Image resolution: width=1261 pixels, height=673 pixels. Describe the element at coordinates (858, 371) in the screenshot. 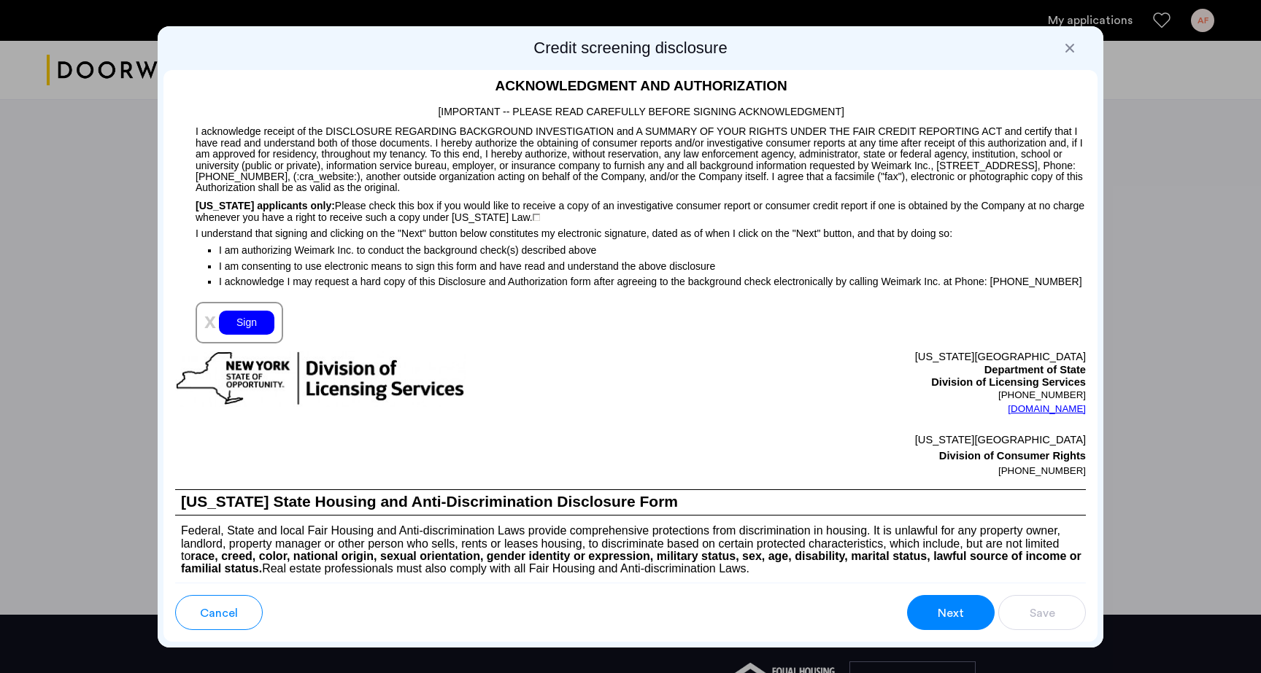

I see `p: Department of State` at that location.